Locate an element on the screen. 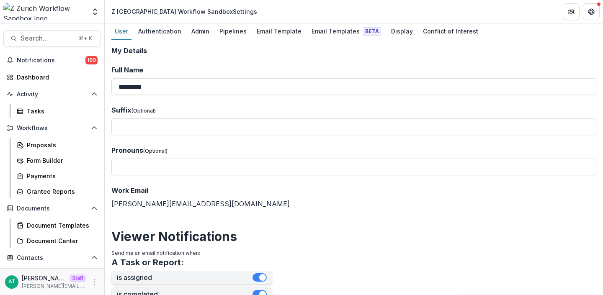 The height and width of the screenshot is (295, 603). button: Open Documents is located at coordinates (52, 208).